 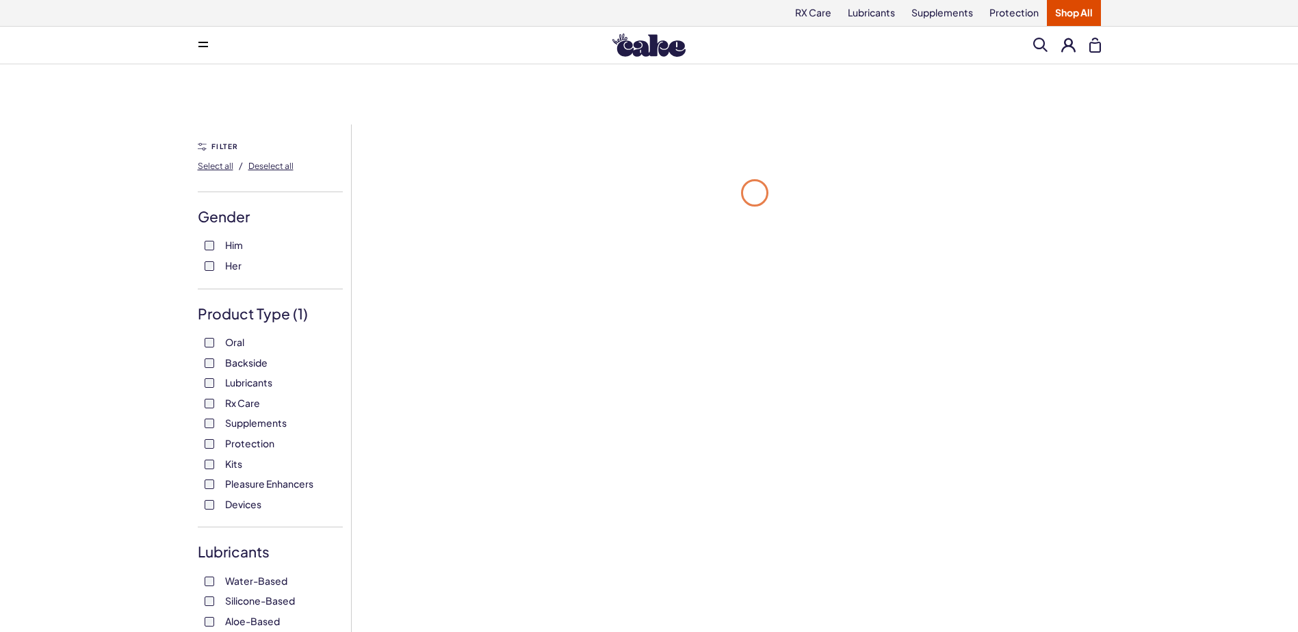 I want to click on span: Supplements, so click(x=256, y=423).